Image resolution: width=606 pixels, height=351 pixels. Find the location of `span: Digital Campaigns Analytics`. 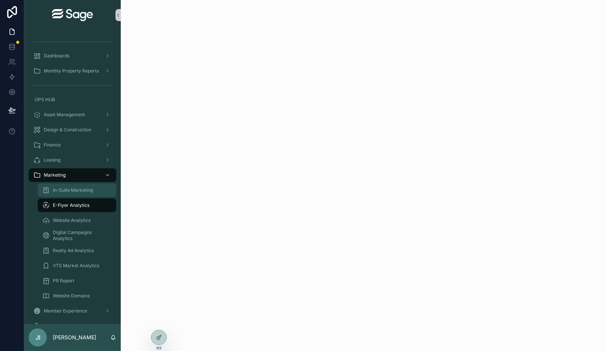

span: Digital Campaigns Analytics is located at coordinates (81, 235).